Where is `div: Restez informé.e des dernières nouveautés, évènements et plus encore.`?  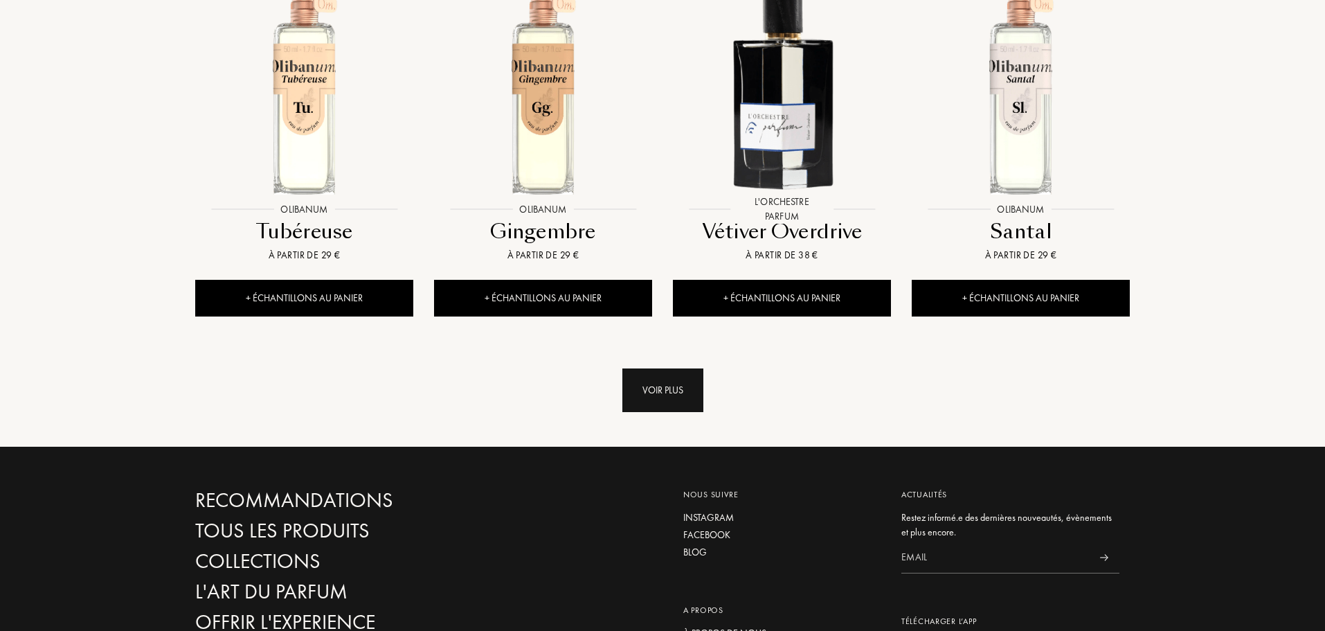 div: Restez informé.e des dernières nouveautés, évènements et plus encore. is located at coordinates (1010, 525).